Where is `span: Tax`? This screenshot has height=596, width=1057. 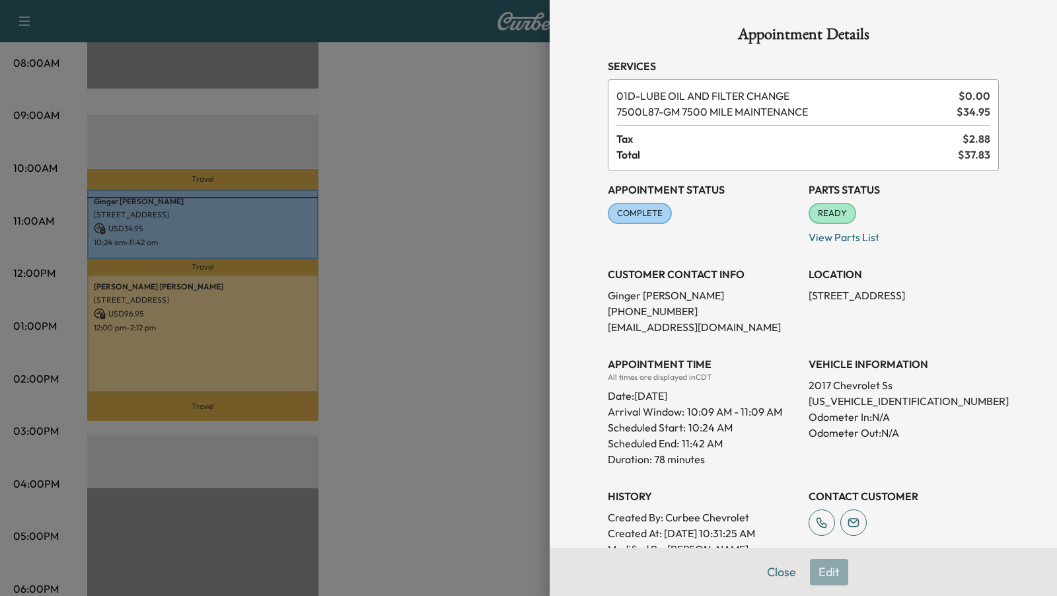 span: Tax is located at coordinates (789, 139).